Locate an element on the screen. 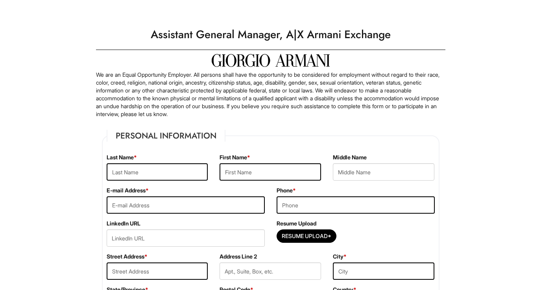 This screenshot has height=290, width=541. input: City is located at coordinates (384, 271).